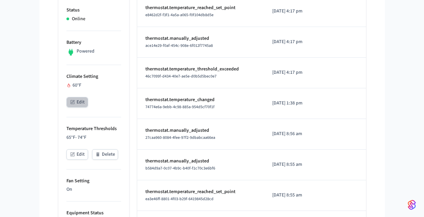 The width and height of the screenshot is (424, 217). What do you see at coordinates (94, 138) in the screenshot?
I see `p: 65 °F - 74 °F` at bounding box center [94, 138].